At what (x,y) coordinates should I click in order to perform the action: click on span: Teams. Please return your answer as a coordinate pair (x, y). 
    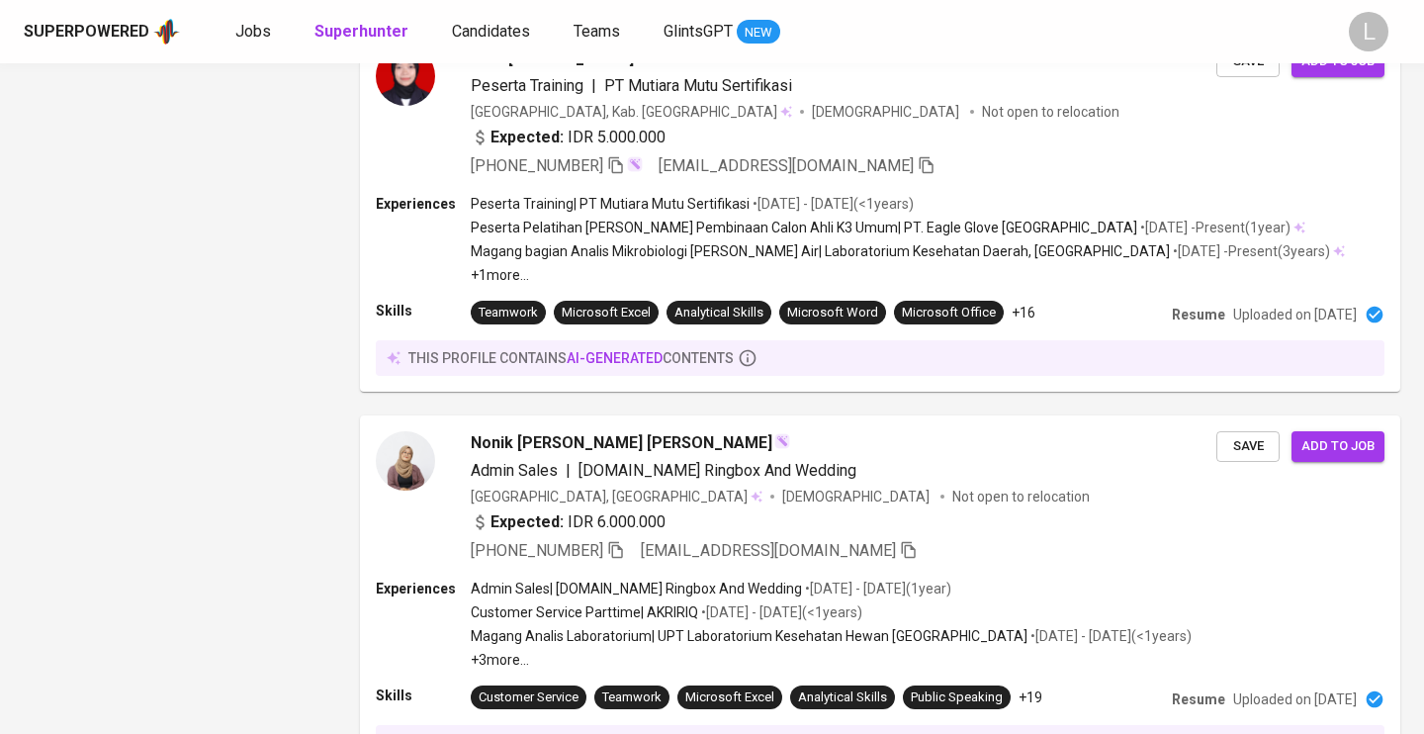
    Looking at the image, I should click on (596, 31).